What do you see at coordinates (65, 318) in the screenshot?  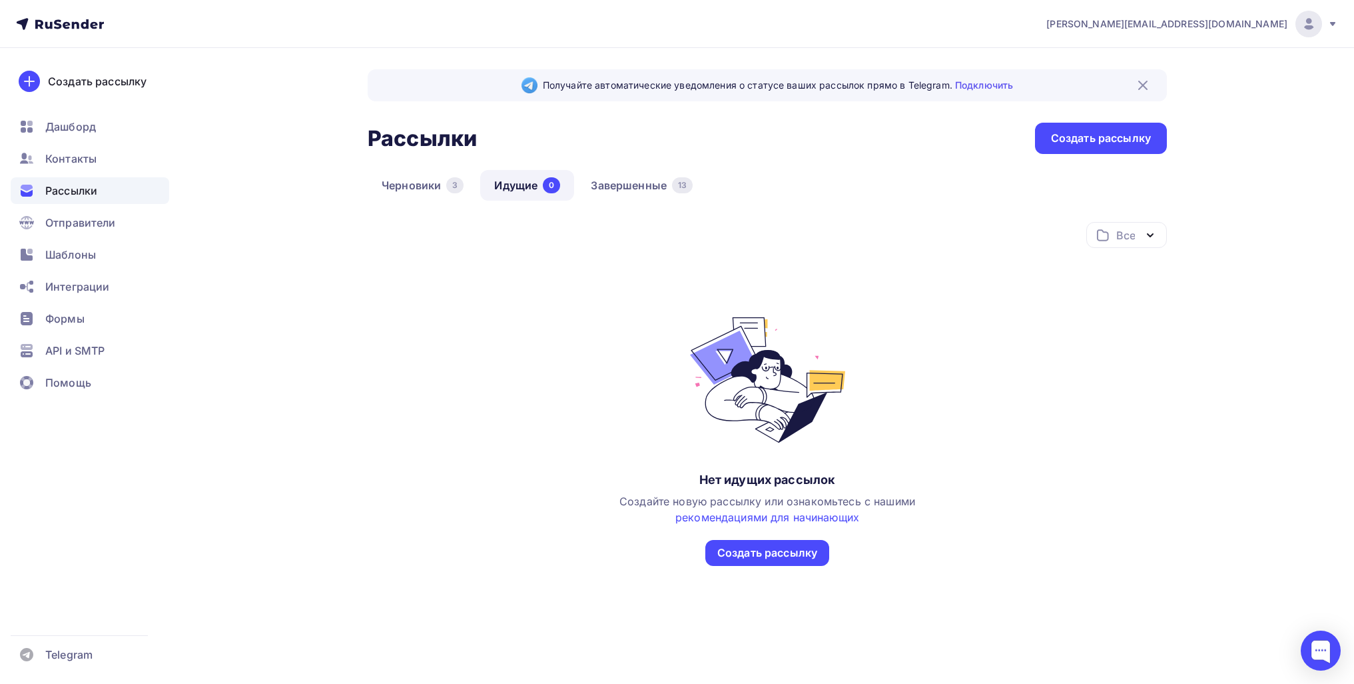 I see `span: Формы` at bounding box center [65, 318].